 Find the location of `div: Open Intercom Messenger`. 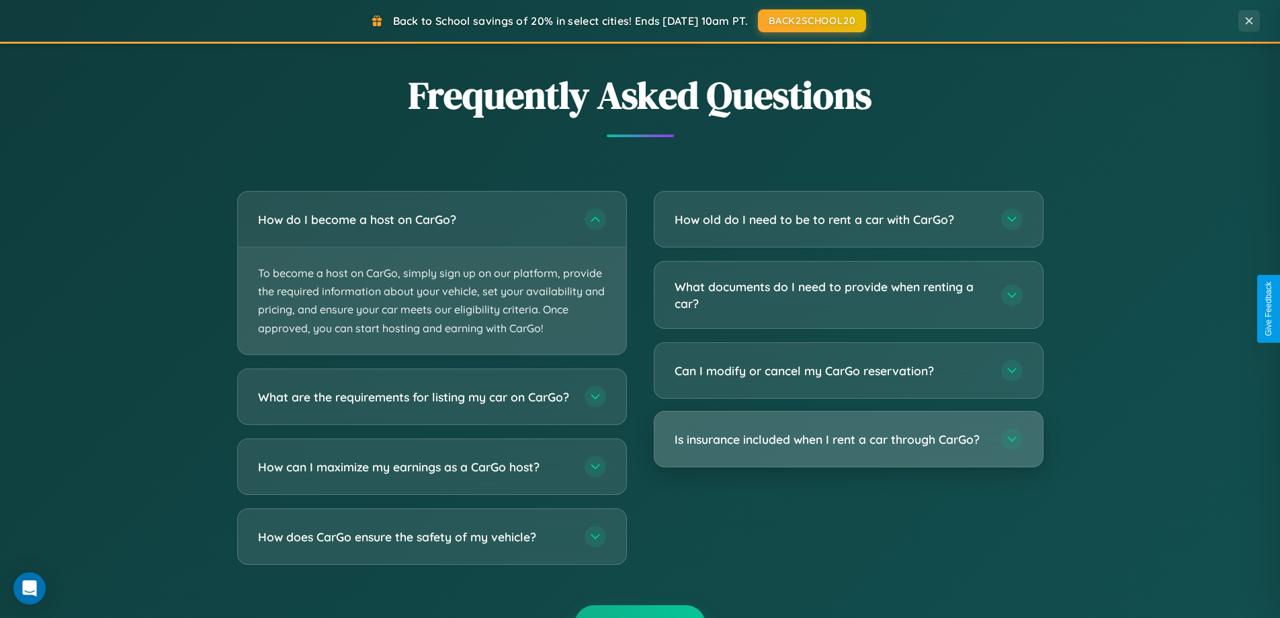

div: Open Intercom Messenger is located at coordinates (30, 588).